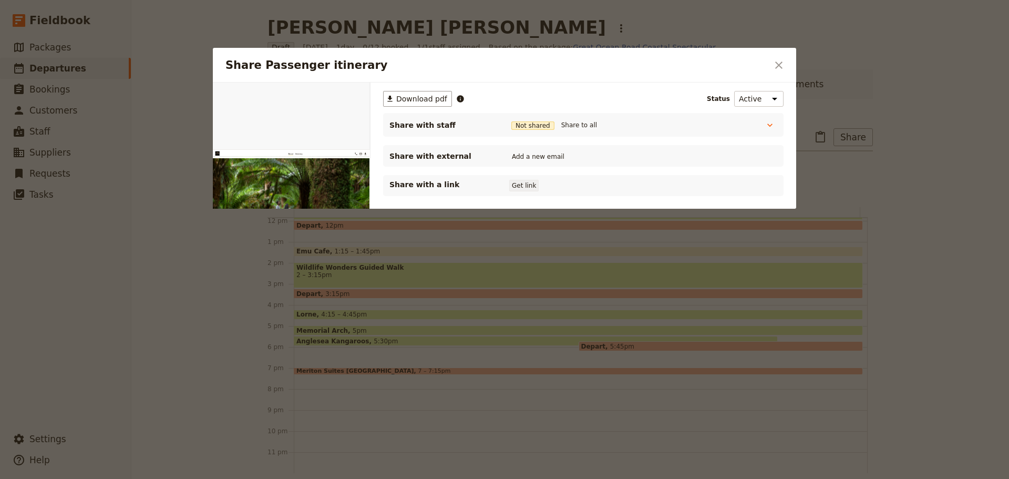  Describe the element at coordinates (718, 99) in the screenshot. I see `span: Status` at that location.